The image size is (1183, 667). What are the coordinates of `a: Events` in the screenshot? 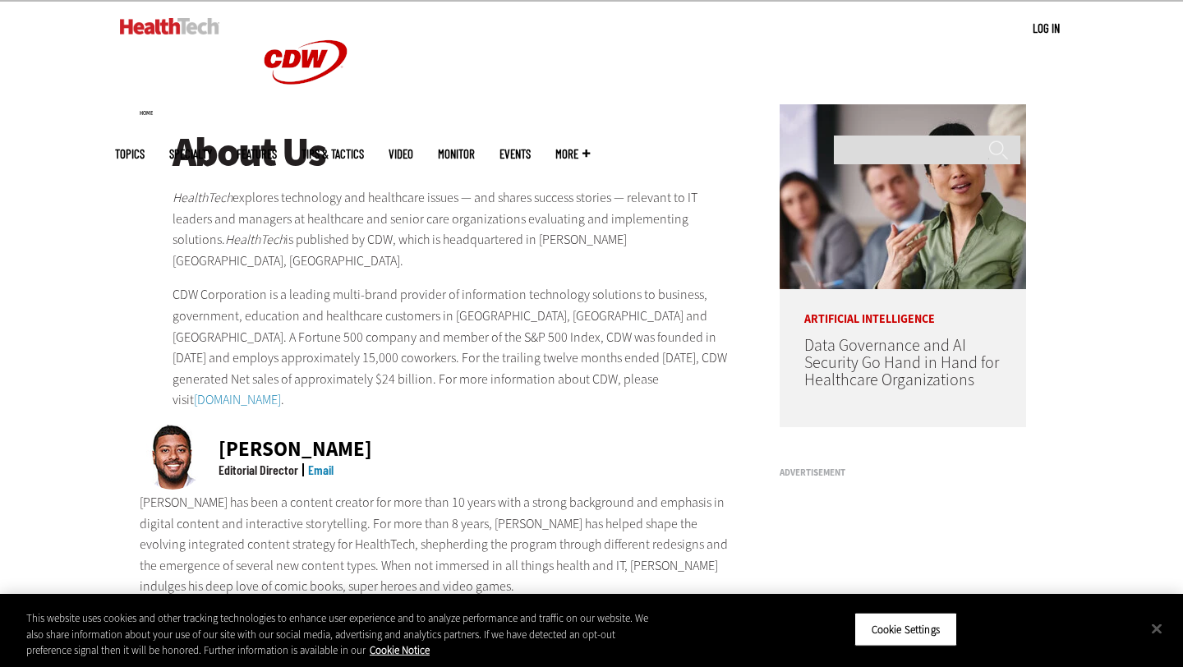 It's located at (515, 154).